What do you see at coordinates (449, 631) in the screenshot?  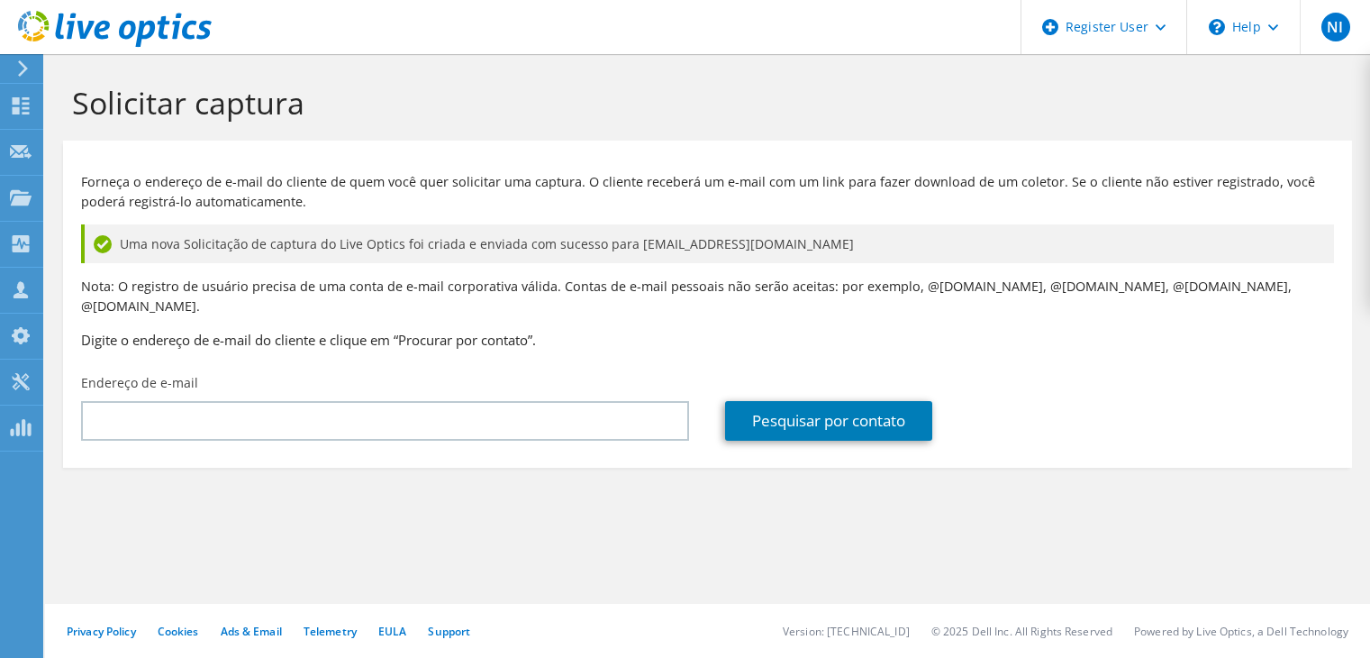 I see `a: Support` at bounding box center [449, 631].